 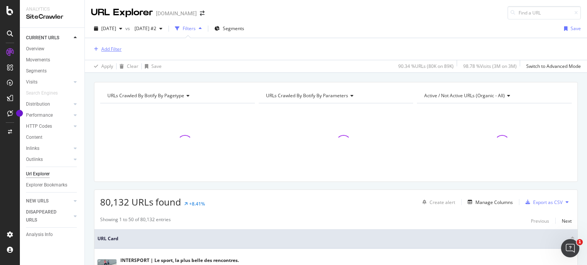 What do you see at coordinates (540, 221) in the screenshot?
I see `button: Previous` at bounding box center [540, 221].